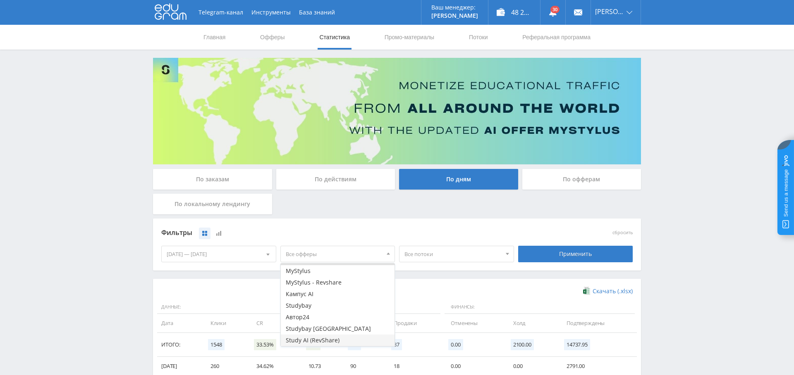  Describe the element at coordinates (179, 323) in the screenshot. I see `td: Дата` at that location.